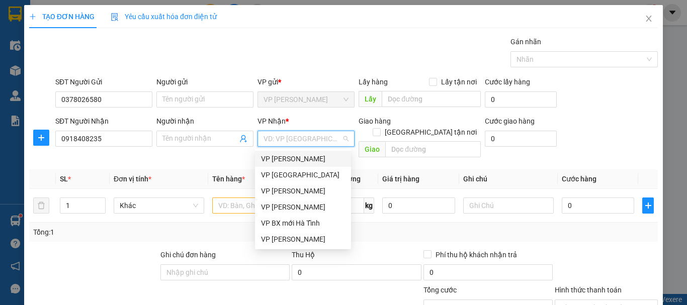 This screenshot has height=305, width=687. Describe the element at coordinates (303, 175) in the screenshot. I see `div: VP Đồng Lộc` at that location.